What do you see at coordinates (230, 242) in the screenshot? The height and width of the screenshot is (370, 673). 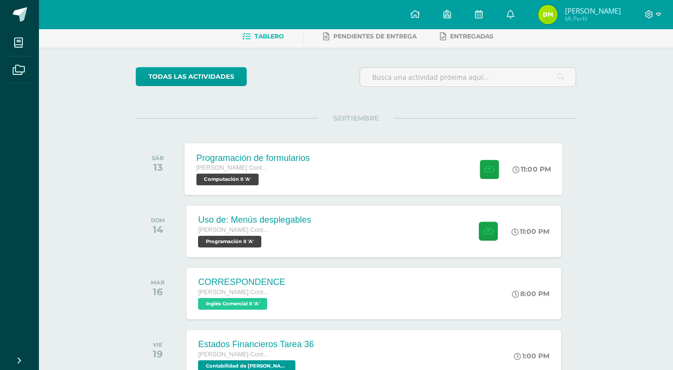 I see `span: Programación II 'A'` at bounding box center [230, 242].